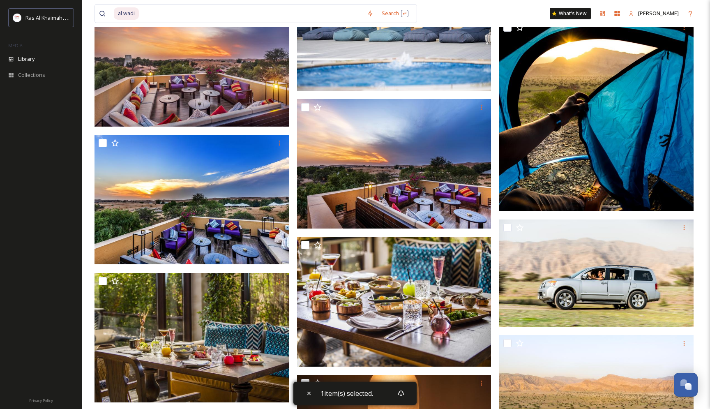 The width and height of the screenshot is (710, 409). Describe the element at coordinates (83, 17) in the screenshot. I see `span: Ras Al Khaimah Tourism Development Authority` at that location.